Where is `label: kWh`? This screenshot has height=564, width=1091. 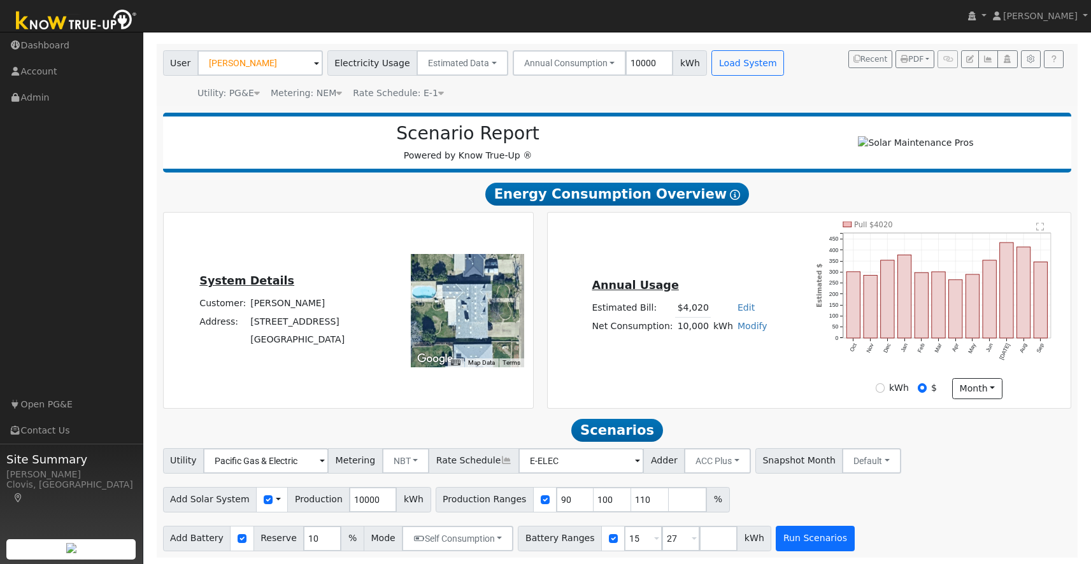 label: kWh is located at coordinates (899, 388).